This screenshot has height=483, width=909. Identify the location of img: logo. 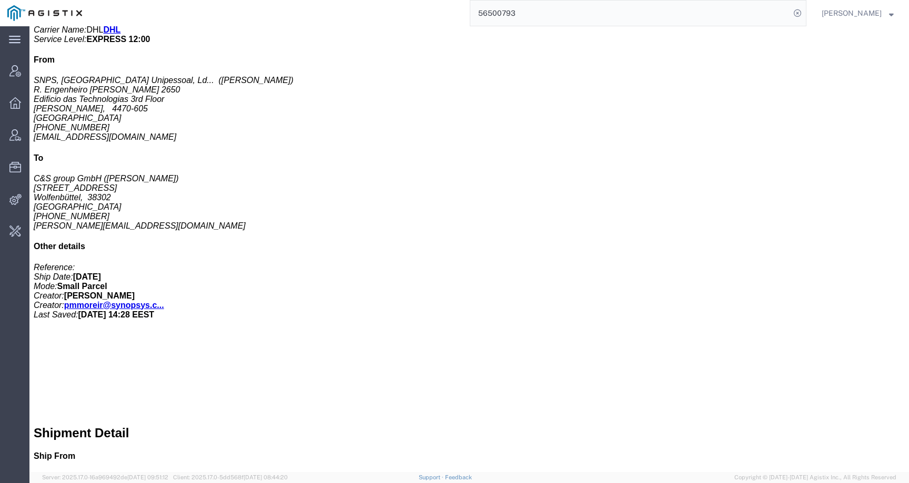
(45, 13).